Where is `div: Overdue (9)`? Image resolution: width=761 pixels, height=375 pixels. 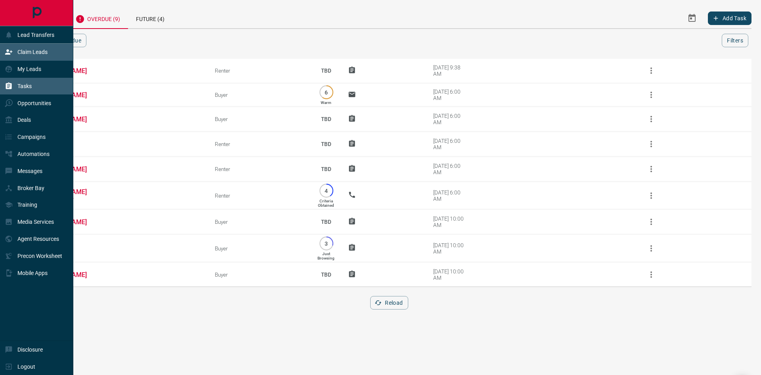 div: Overdue (9) is located at coordinates (98, 18).